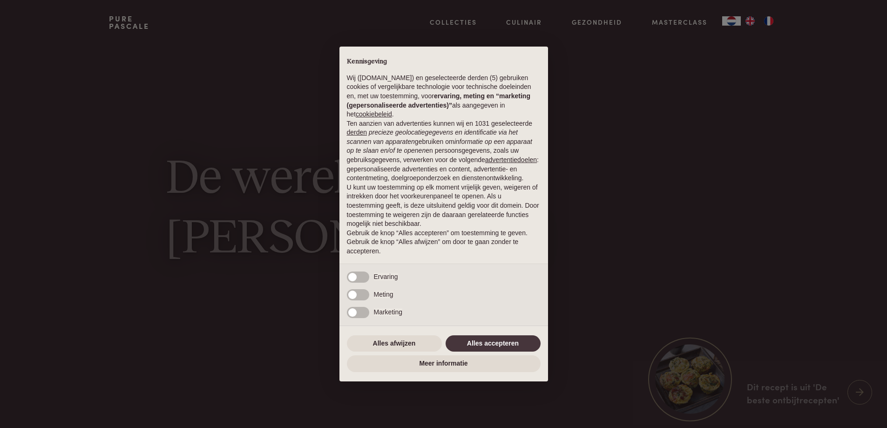 The image size is (887, 428). I want to click on strong: ervaring, meting en “marketing (gepersonaliseerde advertenties)”, so click(439, 101).